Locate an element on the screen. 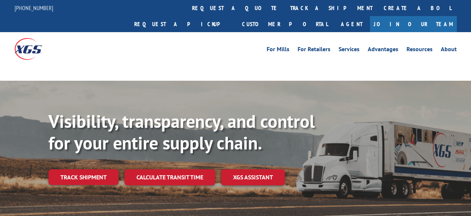 The image size is (471, 216). a: XGS ASSISTANT is located at coordinates (253, 177).